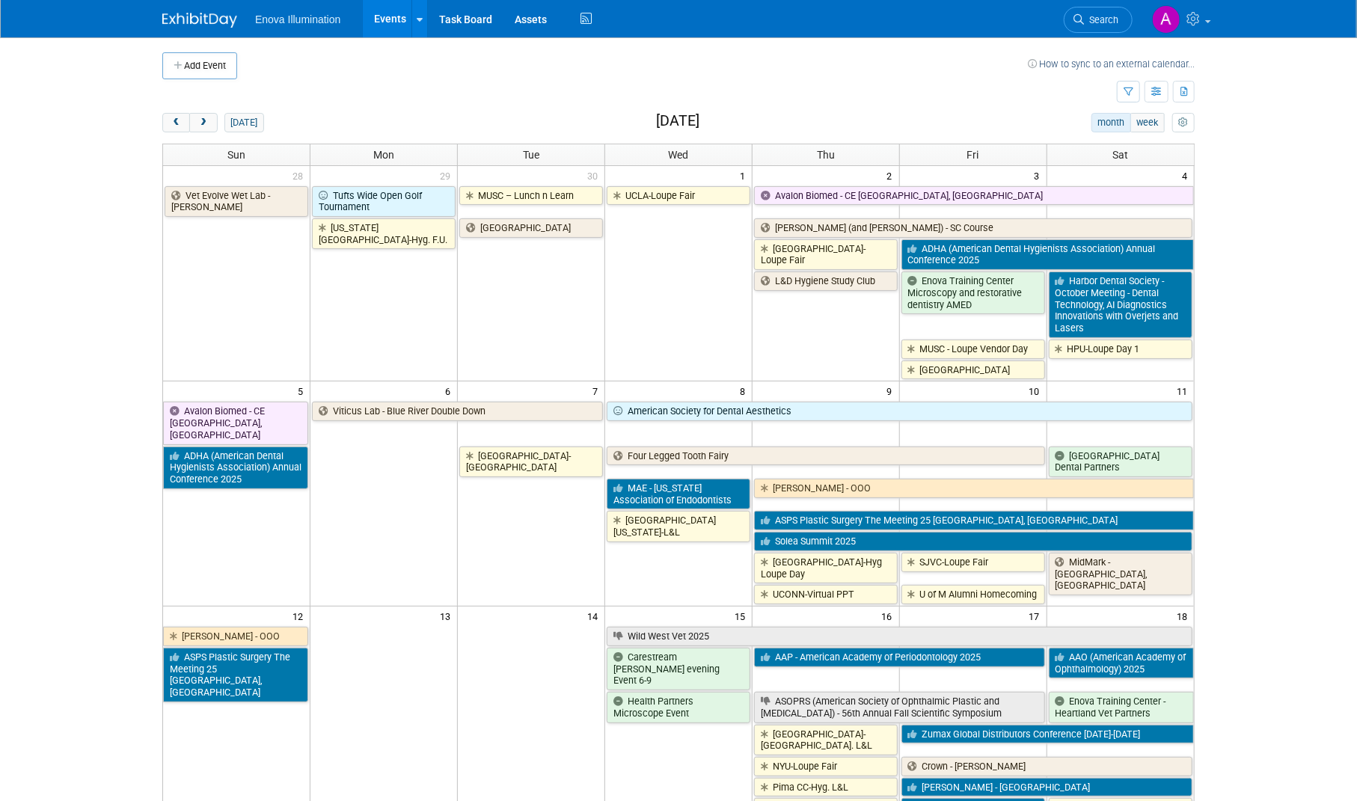 Image resolution: width=1357 pixels, height=801 pixels. Describe the element at coordinates (447, 175) in the screenshot. I see `span: 29` at that location.